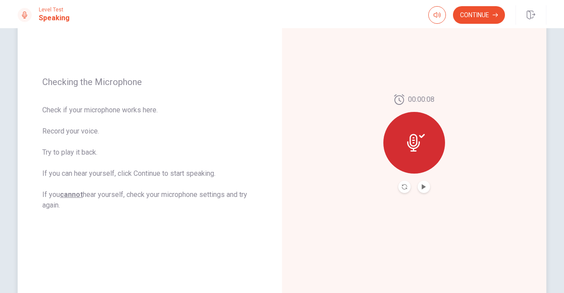 This screenshot has width=564, height=293. I want to click on u: cannot, so click(71, 194).